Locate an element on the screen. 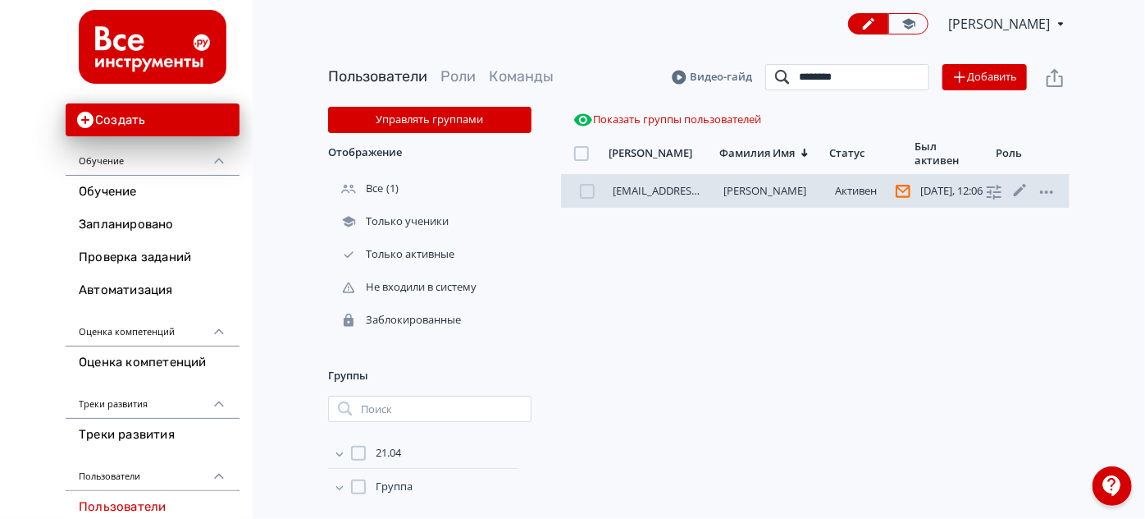 This screenshot has width=1145, height=519. button: Добавить is located at coordinates (985, 77).